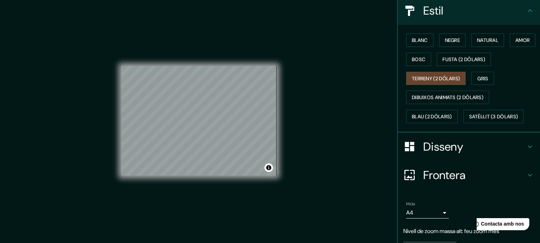 This screenshot has width=540, height=243. What do you see at coordinates (433, 11) in the screenshot?
I see `font: Estil` at bounding box center [433, 11].